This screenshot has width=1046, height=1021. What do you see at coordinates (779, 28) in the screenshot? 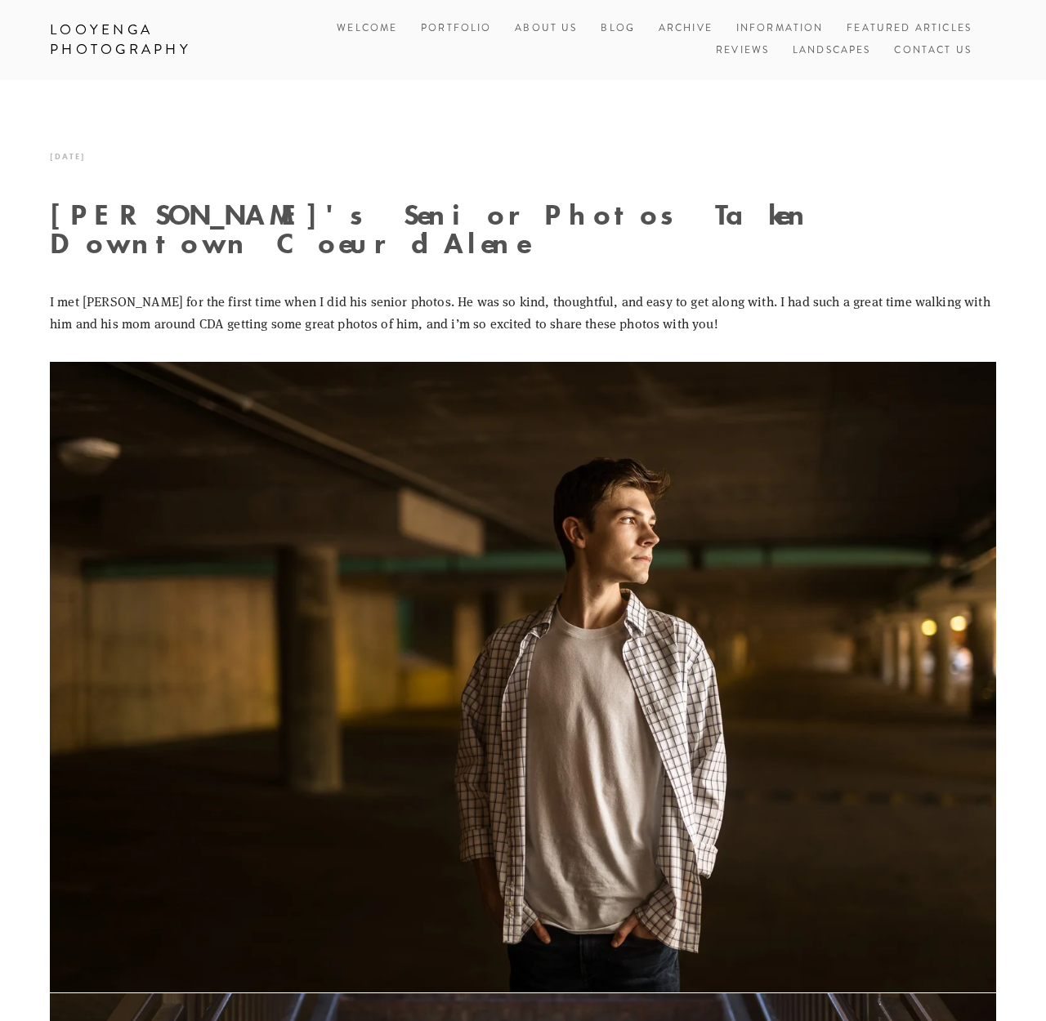
I see `a: Information` at bounding box center [779, 28].